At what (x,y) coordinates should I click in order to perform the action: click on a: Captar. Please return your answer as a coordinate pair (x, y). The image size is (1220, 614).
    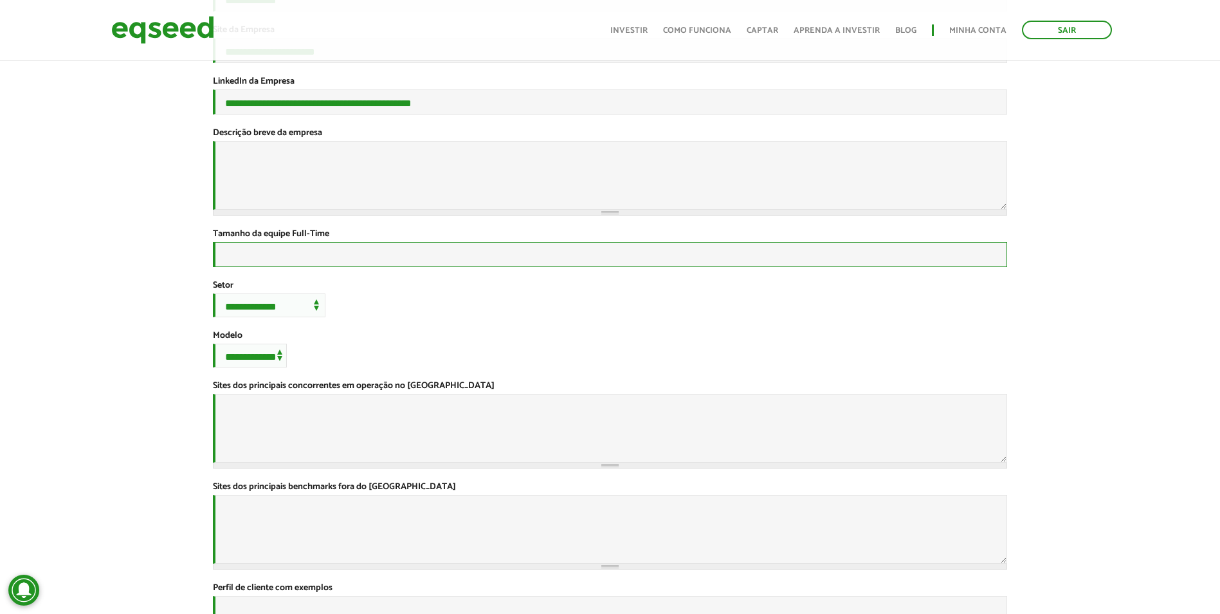
    Looking at the image, I should click on (762, 30).